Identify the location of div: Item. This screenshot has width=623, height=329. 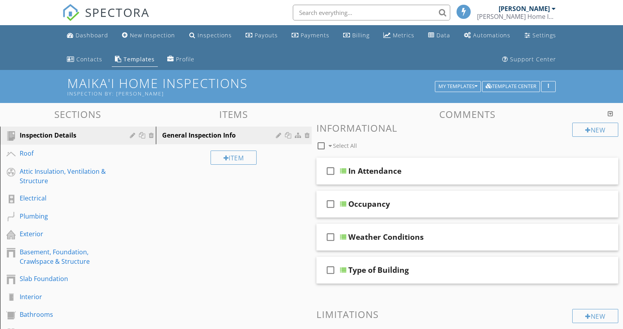
(234, 158).